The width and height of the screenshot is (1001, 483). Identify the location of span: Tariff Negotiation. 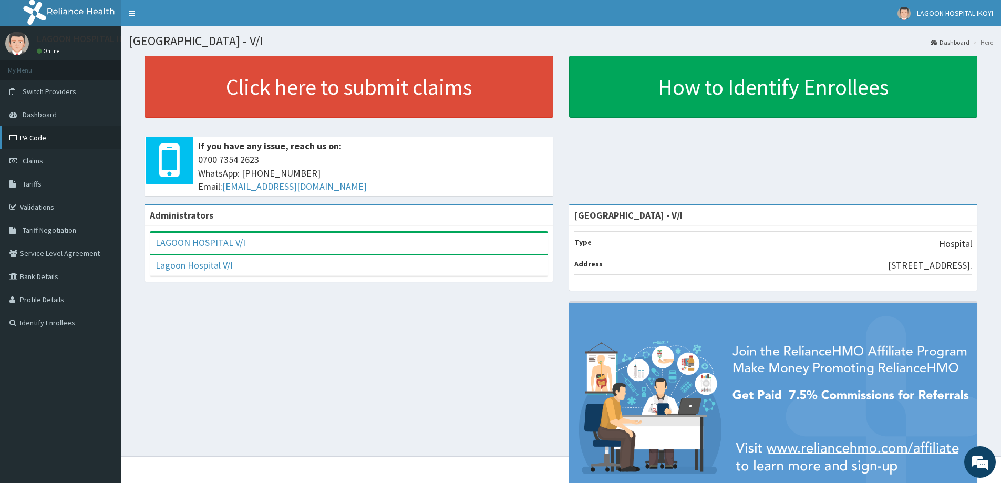
(49, 230).